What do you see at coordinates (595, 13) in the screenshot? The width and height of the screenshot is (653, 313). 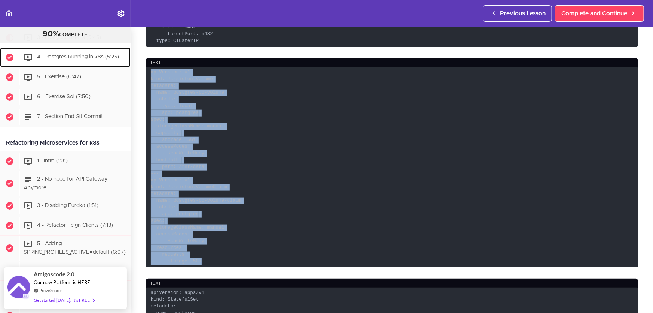 I see `span: Complete and Continue` at bounding box center [595, 13].